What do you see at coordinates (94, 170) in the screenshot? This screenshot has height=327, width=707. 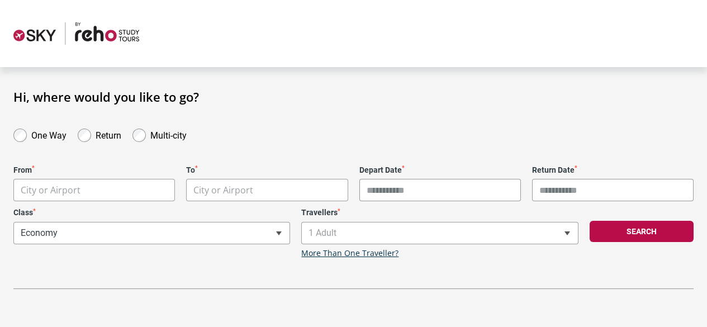 I see `label: From` at bounding box center [94, 170].